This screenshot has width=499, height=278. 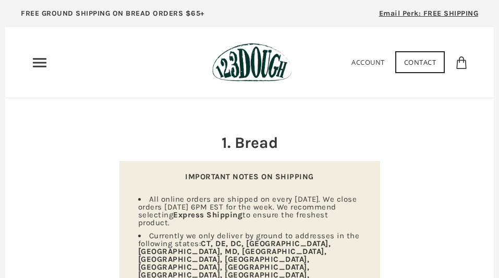 What do you see at coordinates (250, 142) in the screenshot?
I see `h2: 1. Bread` at bounding box center [250, 142].